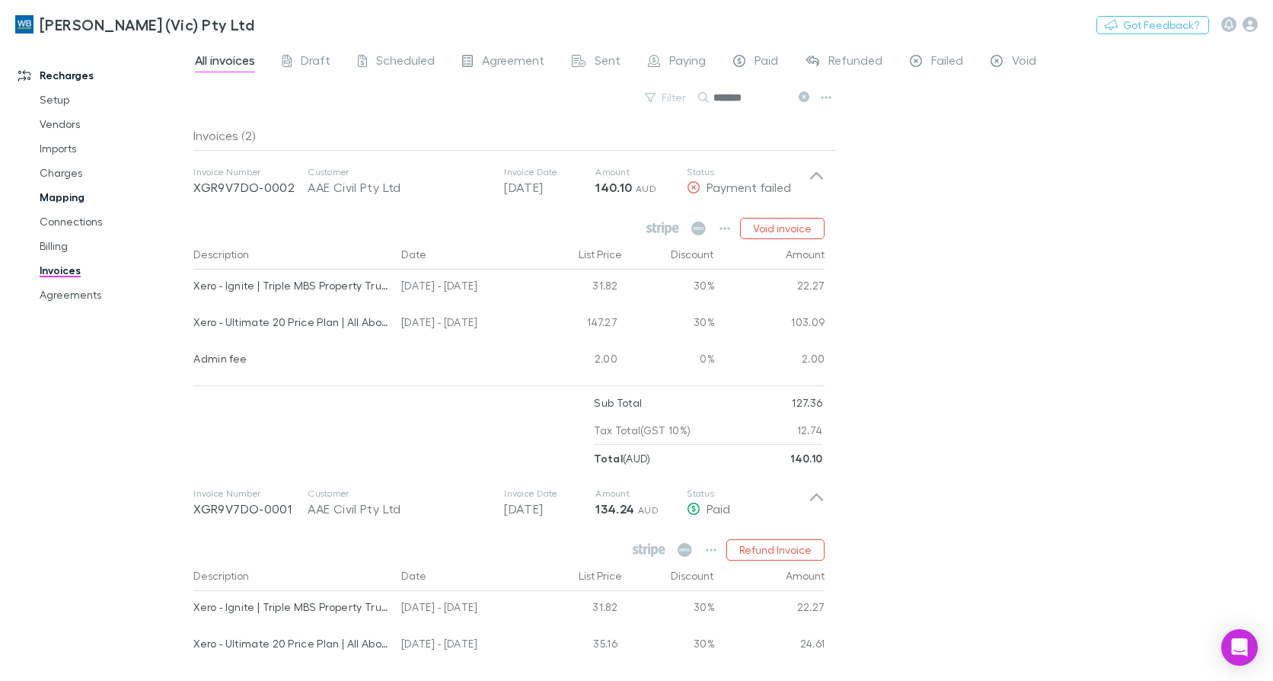  I want to click on span: Void, so click(1024, 62).